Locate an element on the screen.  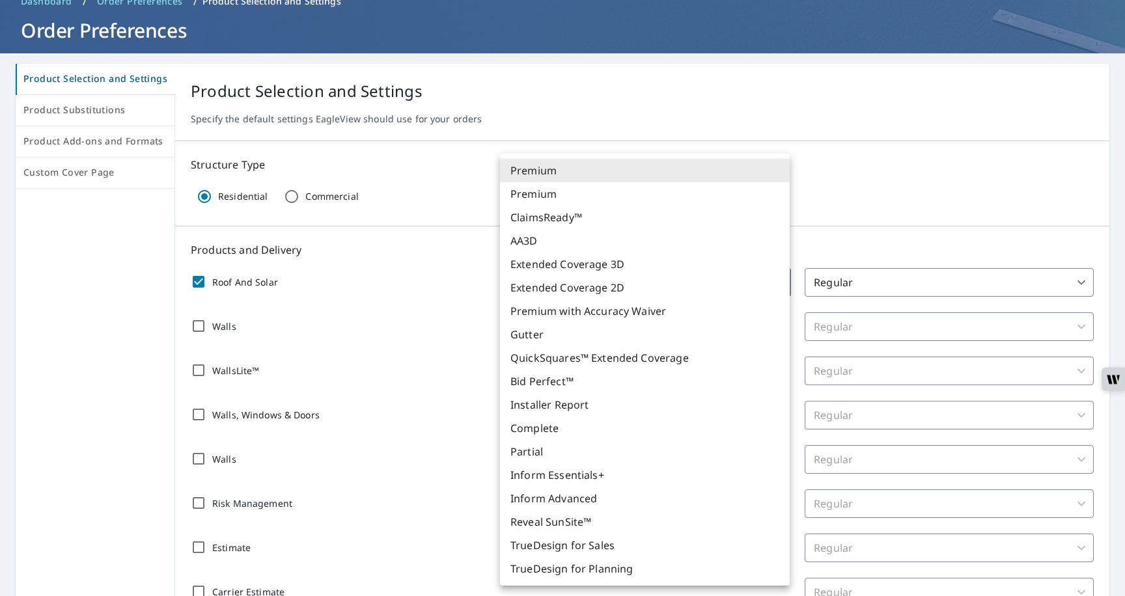
li: QuickSquares™ Extended Coverage is located at coordinates (645, 358).